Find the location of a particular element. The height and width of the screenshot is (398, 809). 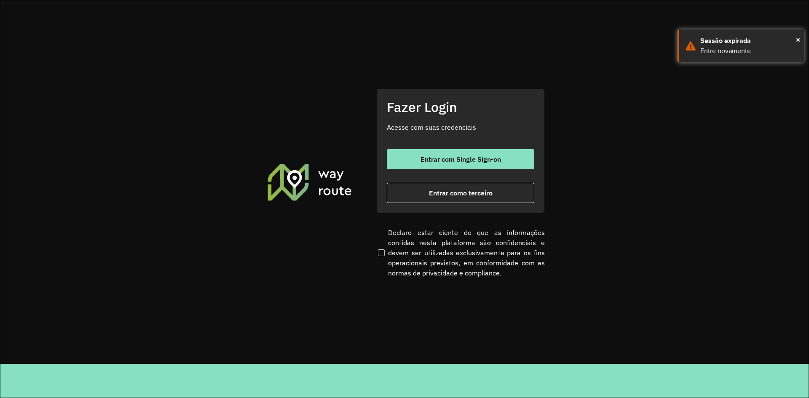

button: Close is located at coordinates (798, 40).